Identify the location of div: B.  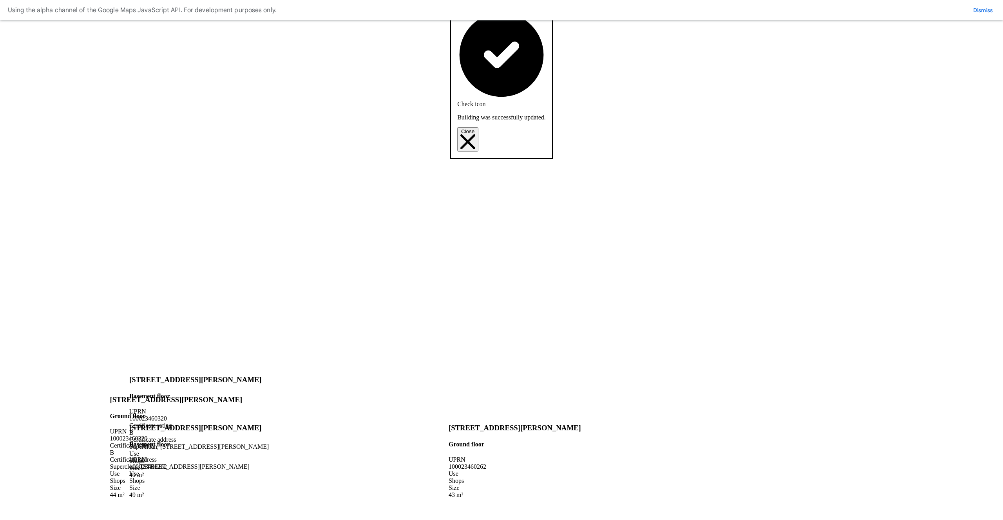
(180, 453).